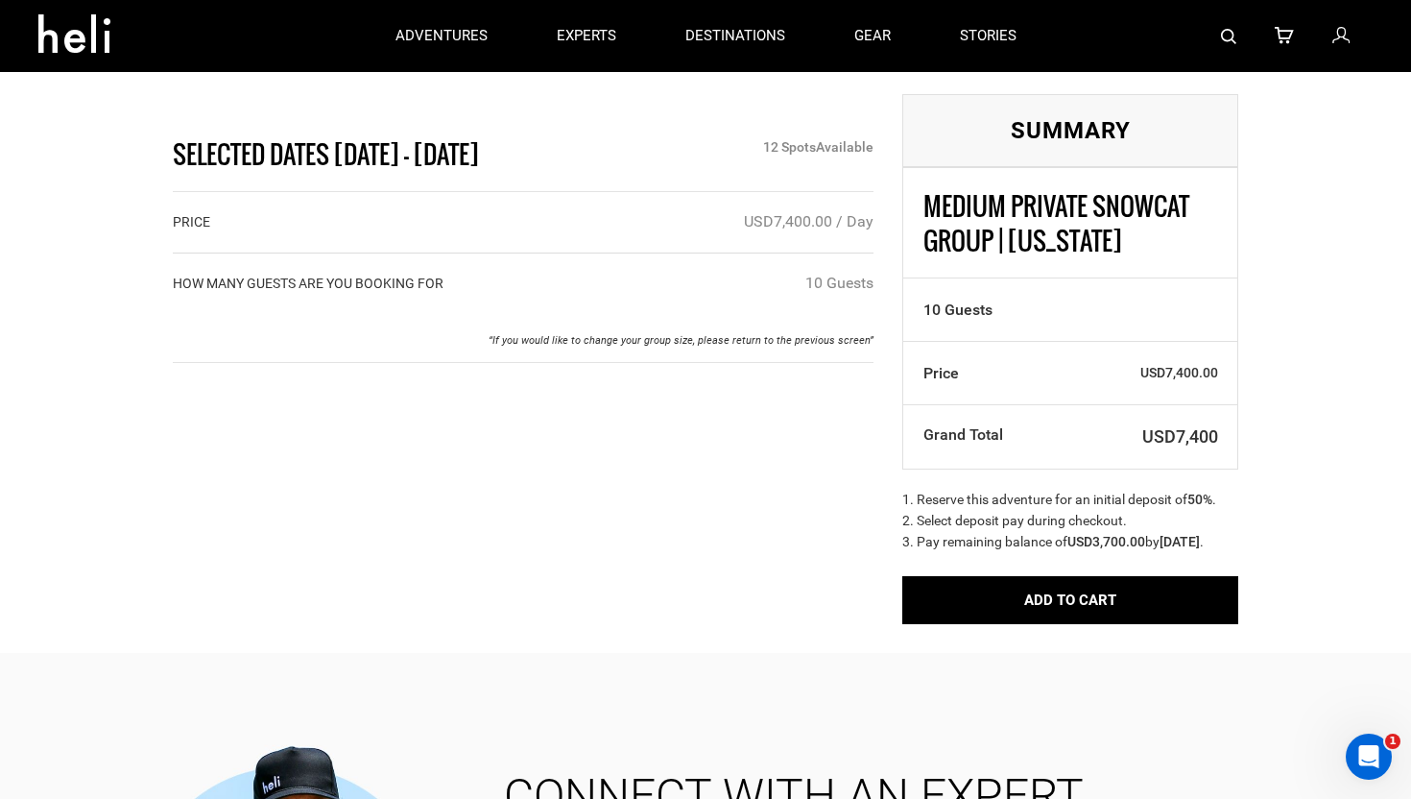 The width and height of the screenshot is (1411, 799). Describe the element at coordinates (1106, 541) in the screenshot. I see `b: USD3,700.00` at that location.